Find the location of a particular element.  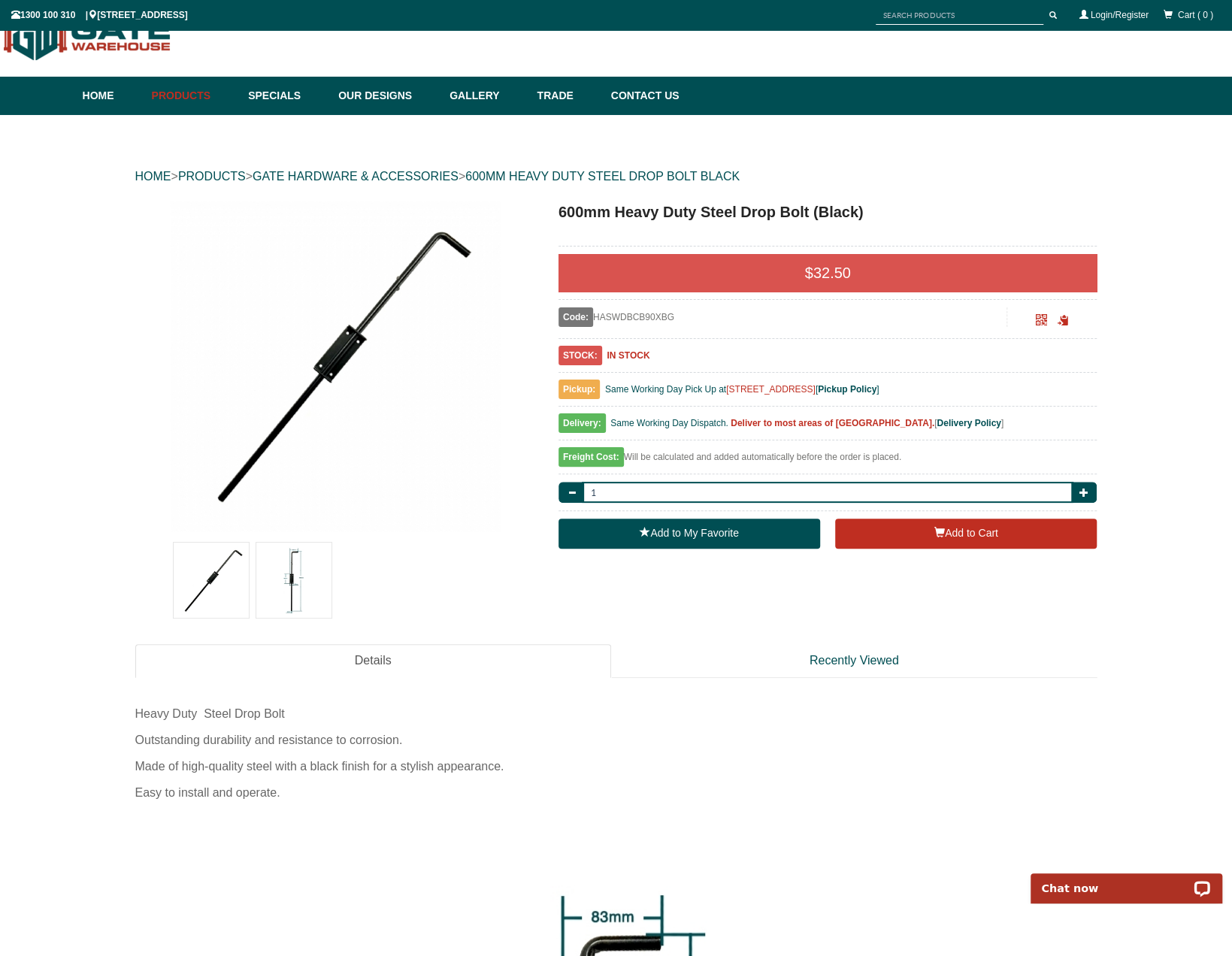

span: Code: is located at coordinates (575, 317).